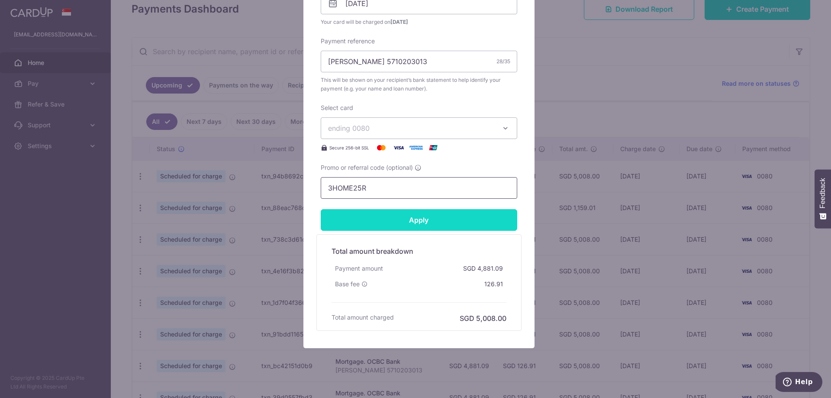  What do you see at coordinates (822, 193) in the screenshot?
I see `span: Feedback` at bounding box center [822, 193].